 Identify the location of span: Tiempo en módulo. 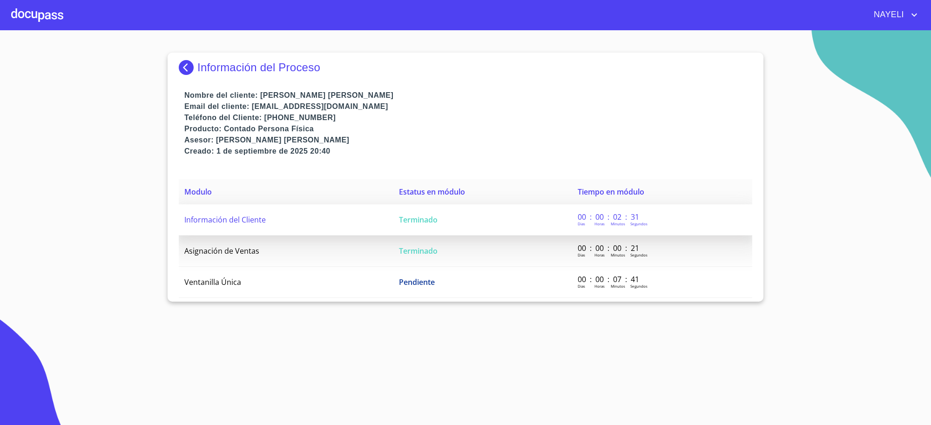
(611, 192).